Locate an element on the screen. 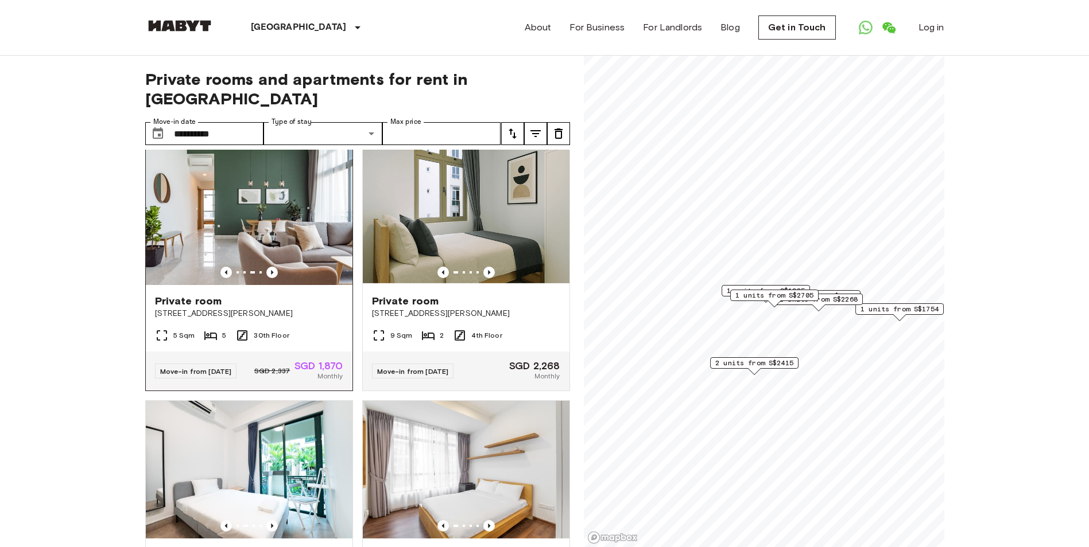  span: SGD 2,337 is located at coordinates (272, 371).